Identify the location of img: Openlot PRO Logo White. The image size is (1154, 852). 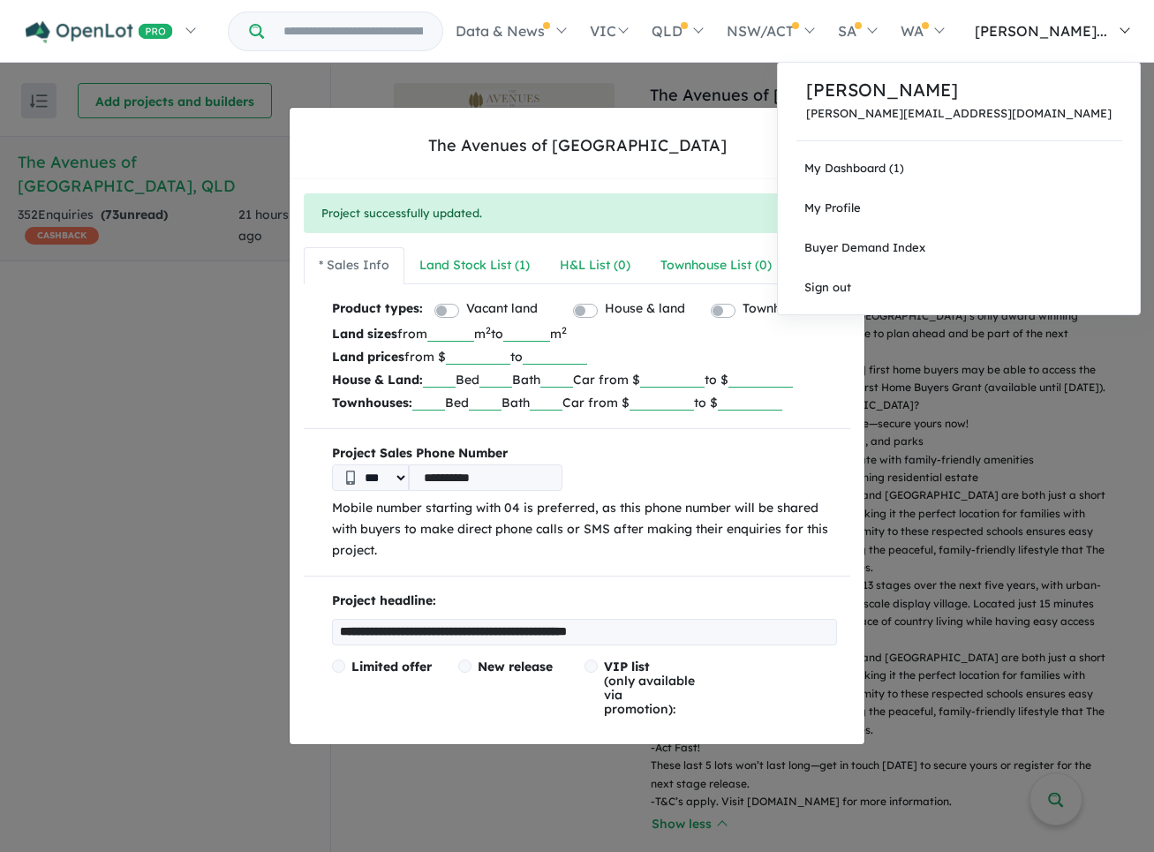
(99, 32).